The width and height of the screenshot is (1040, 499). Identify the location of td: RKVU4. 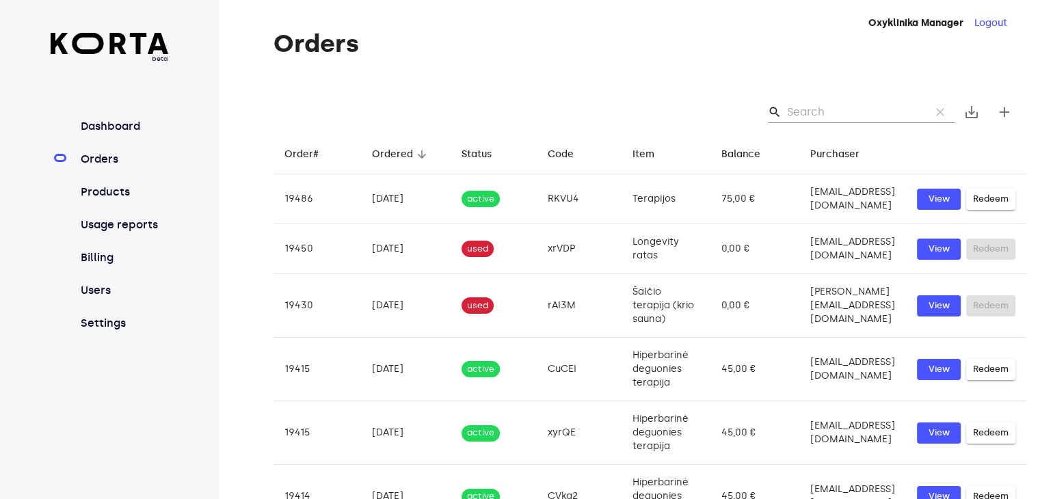
(579, 199).